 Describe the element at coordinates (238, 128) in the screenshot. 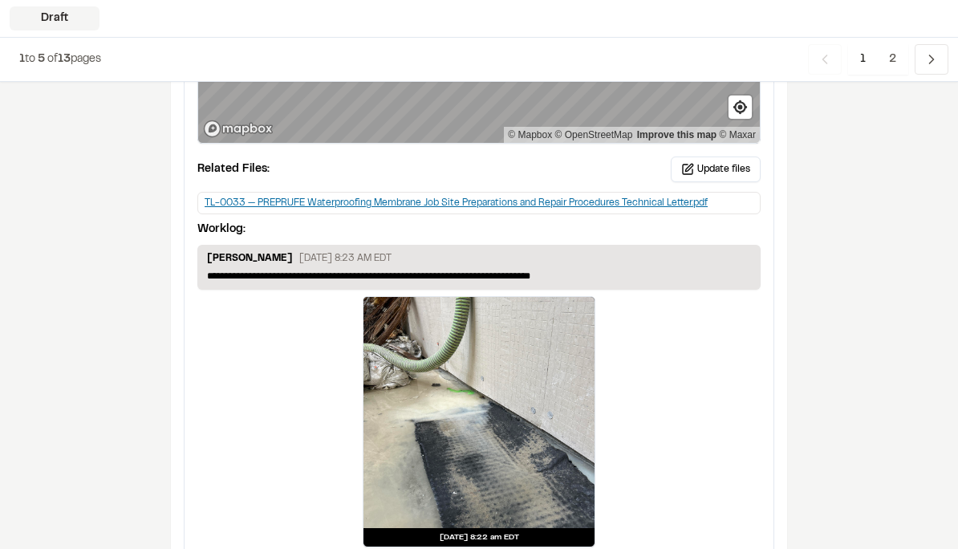

I see `a: Mapbox logo` at that location.